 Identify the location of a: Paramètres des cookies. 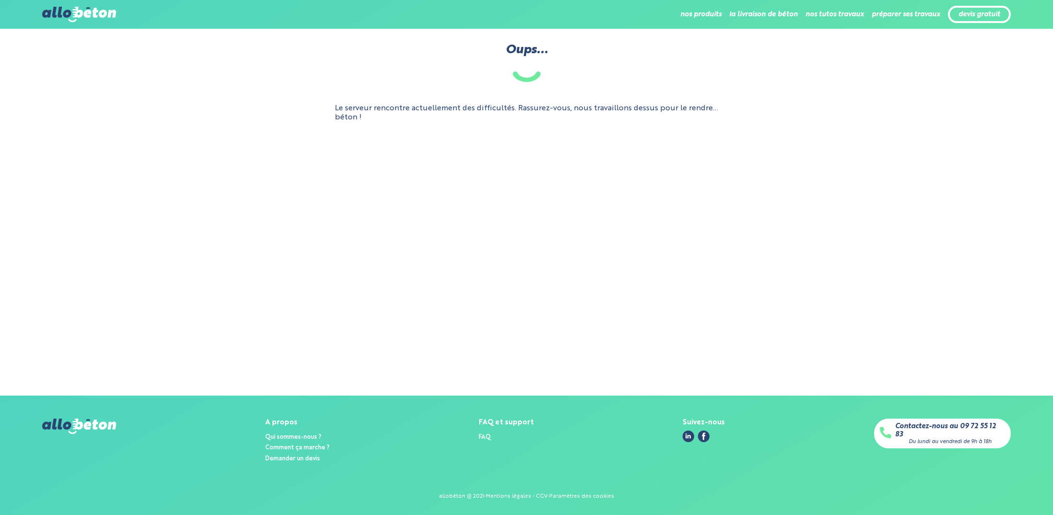
(581, 496).